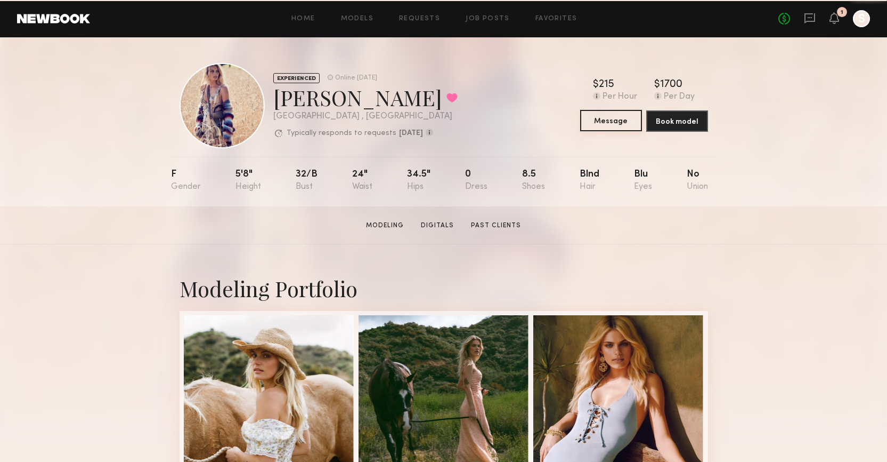 This screenshot has height=462, width=887. What do you see at coordinates (556, 19) in the screenshot?
I see `a: Favorites` at bounding box center [556, 19].